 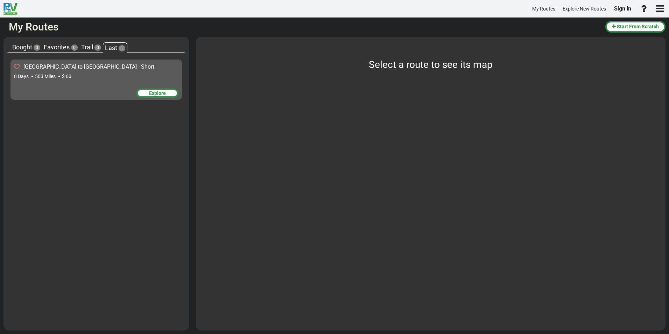 I want to click on img: RvPlanetLogo.png, so click(x=11, y=9).